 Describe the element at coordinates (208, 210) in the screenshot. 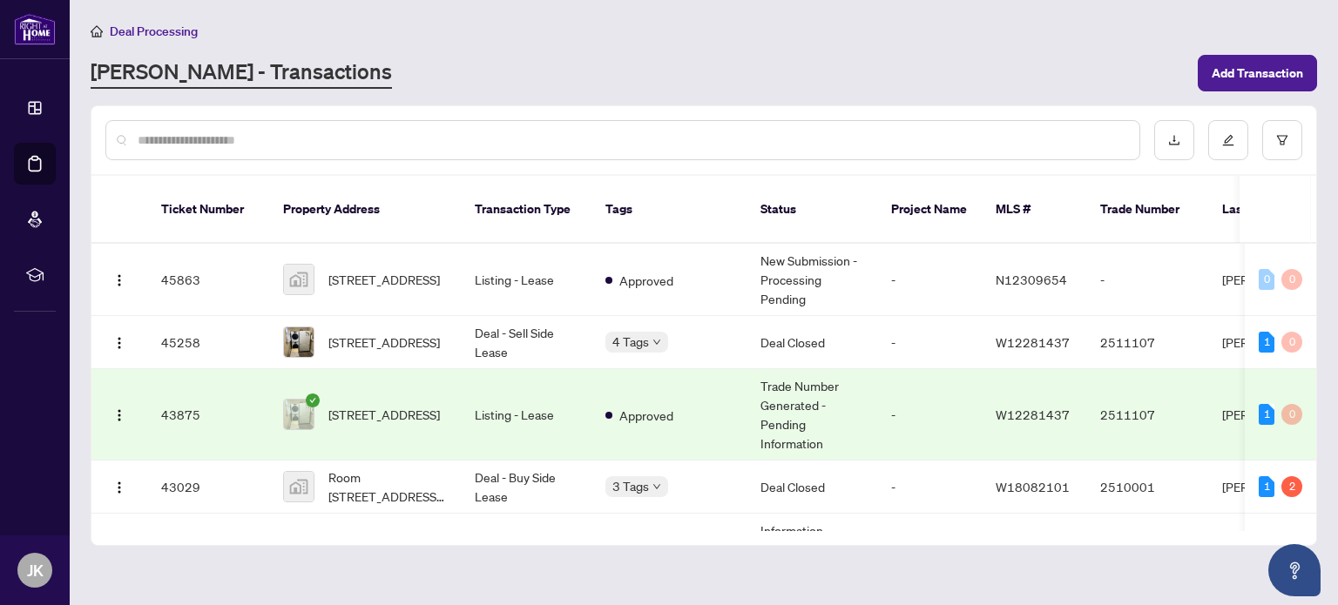

I see `th: Ticket Number` at that location.